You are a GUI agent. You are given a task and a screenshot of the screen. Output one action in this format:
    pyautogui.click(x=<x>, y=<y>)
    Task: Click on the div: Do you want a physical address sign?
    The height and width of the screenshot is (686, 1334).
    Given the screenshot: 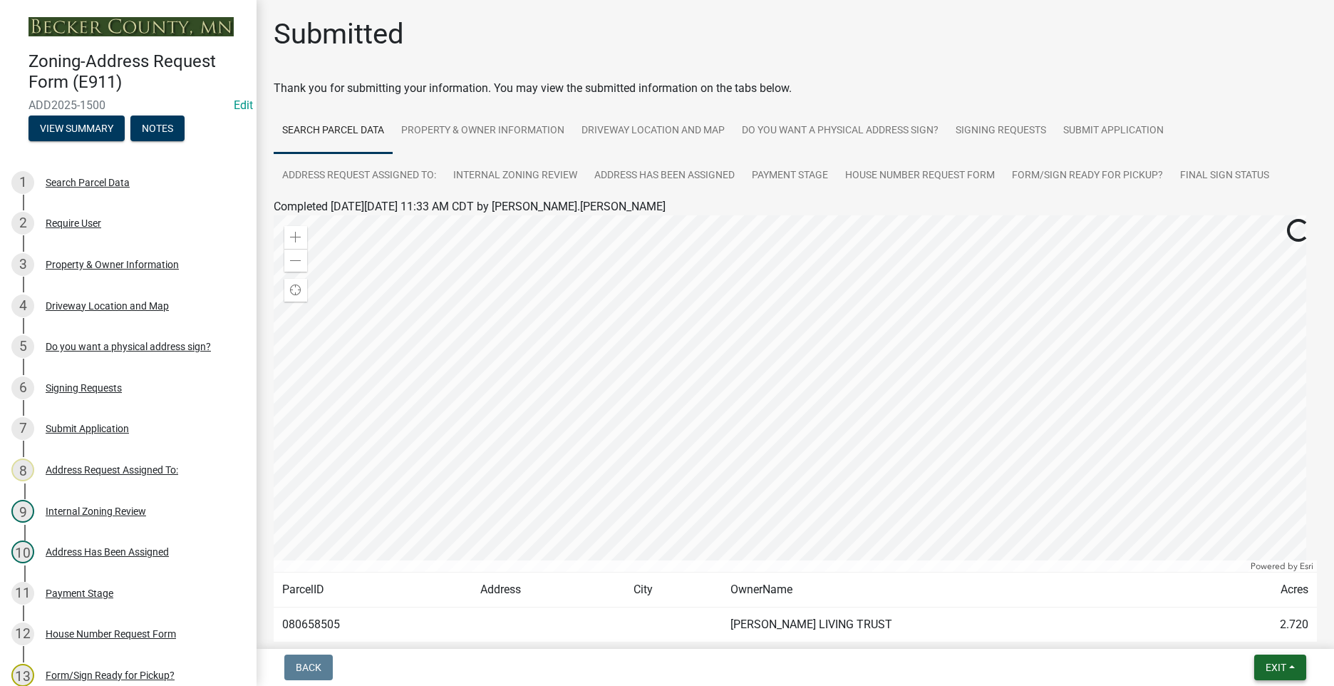 What is the action you would take?
    pyautogui.click(x=128, y=346)
    